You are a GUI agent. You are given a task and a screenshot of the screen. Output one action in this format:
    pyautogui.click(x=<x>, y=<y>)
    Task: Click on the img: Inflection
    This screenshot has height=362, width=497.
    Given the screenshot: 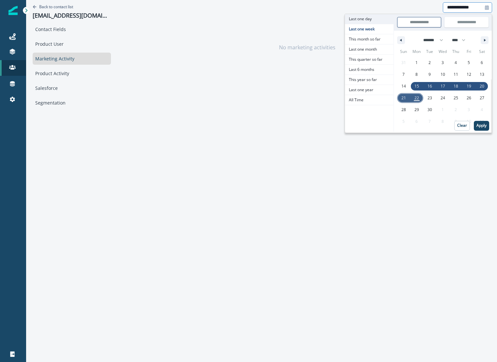 What is the action you would take?
    pyautogui.click(x=13, y=10)
    